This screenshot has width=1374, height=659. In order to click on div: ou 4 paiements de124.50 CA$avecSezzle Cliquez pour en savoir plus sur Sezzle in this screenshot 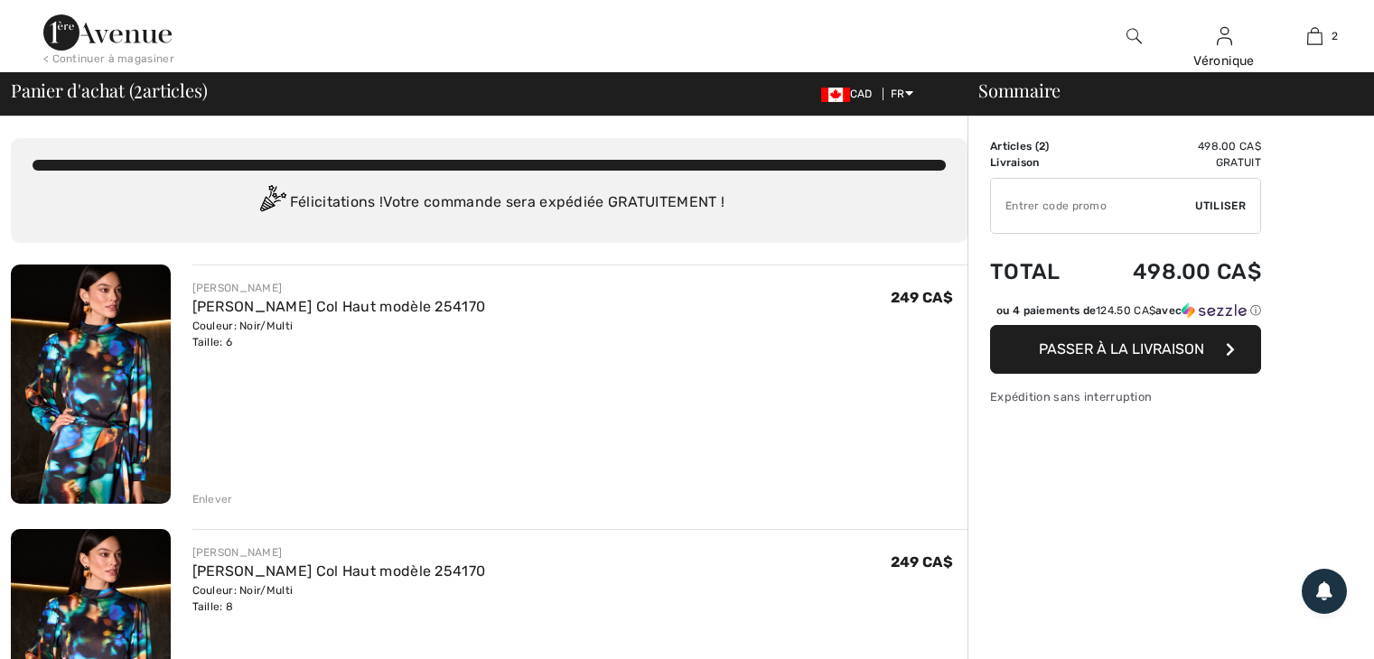, I will do `click(1126, 313)`.